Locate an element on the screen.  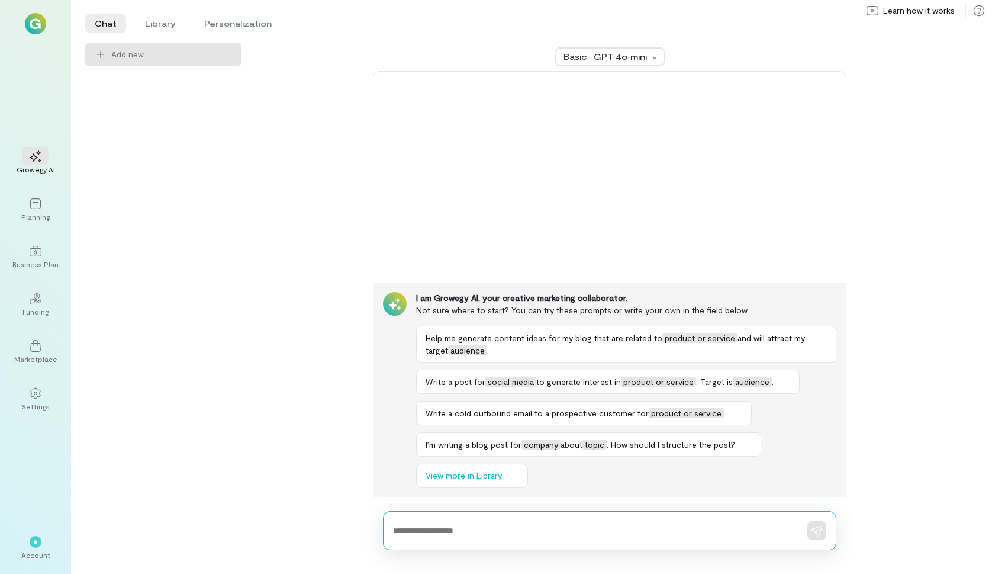
a: Growegy AI is located at coordinates (36, 162).